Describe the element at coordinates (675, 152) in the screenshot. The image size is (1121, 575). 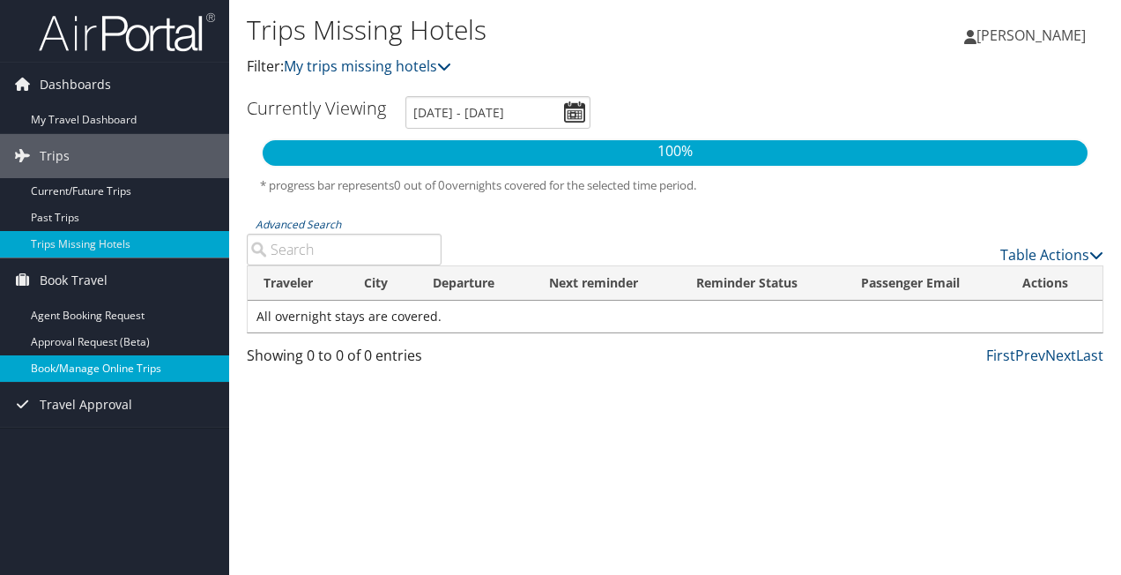
I see `p: 100%` at that location.